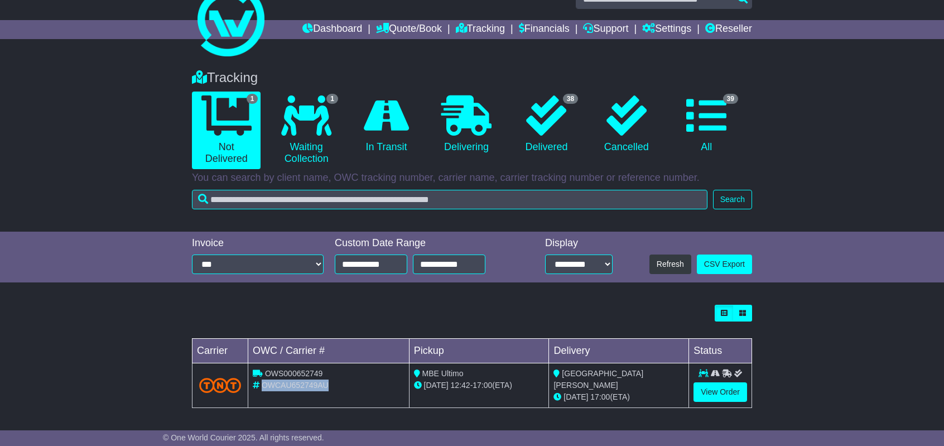 The image size is (944, 446). Describe the element at coordinates (619, 351) in the screenshot. I see `td: Delivery` at that location.